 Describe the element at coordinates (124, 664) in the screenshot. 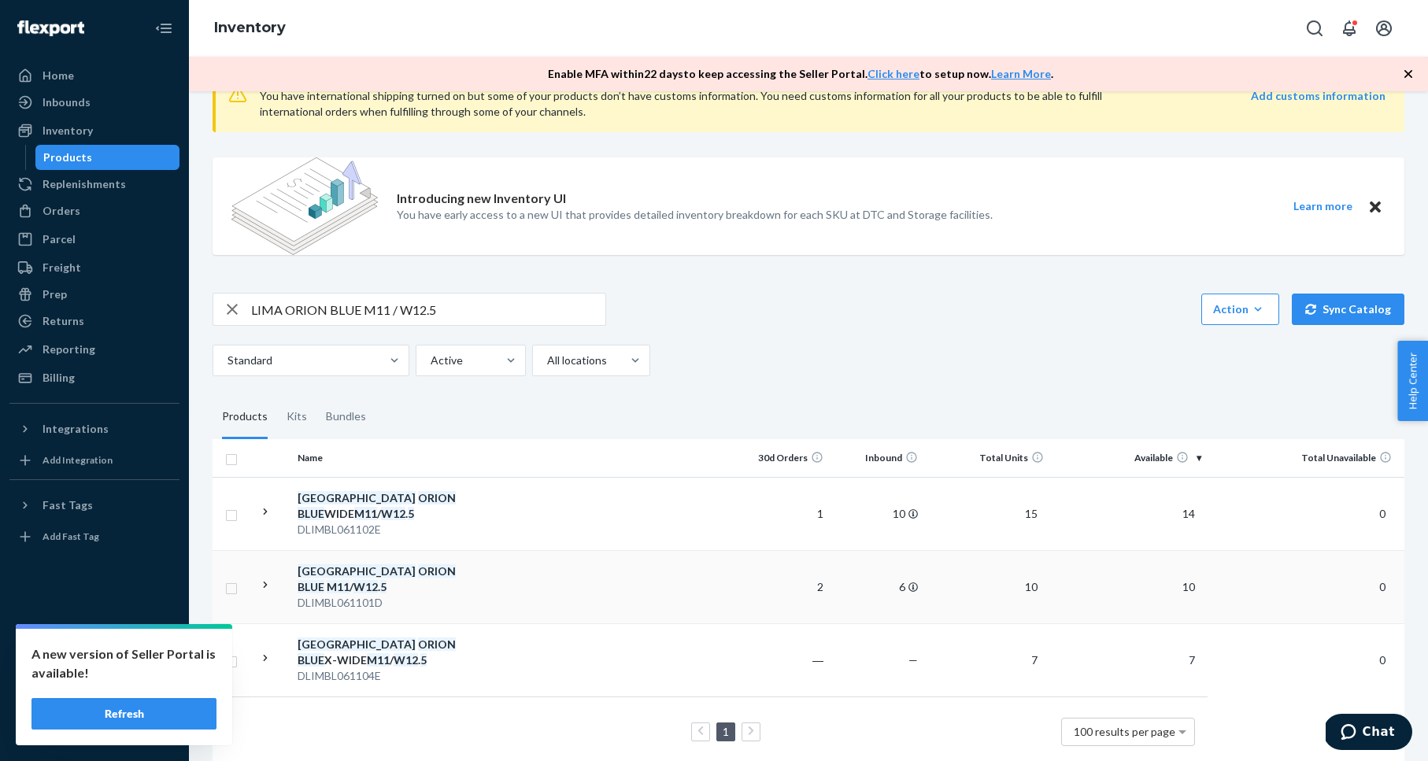

I see `p: A new version of Seller Portal is available!` at that location.